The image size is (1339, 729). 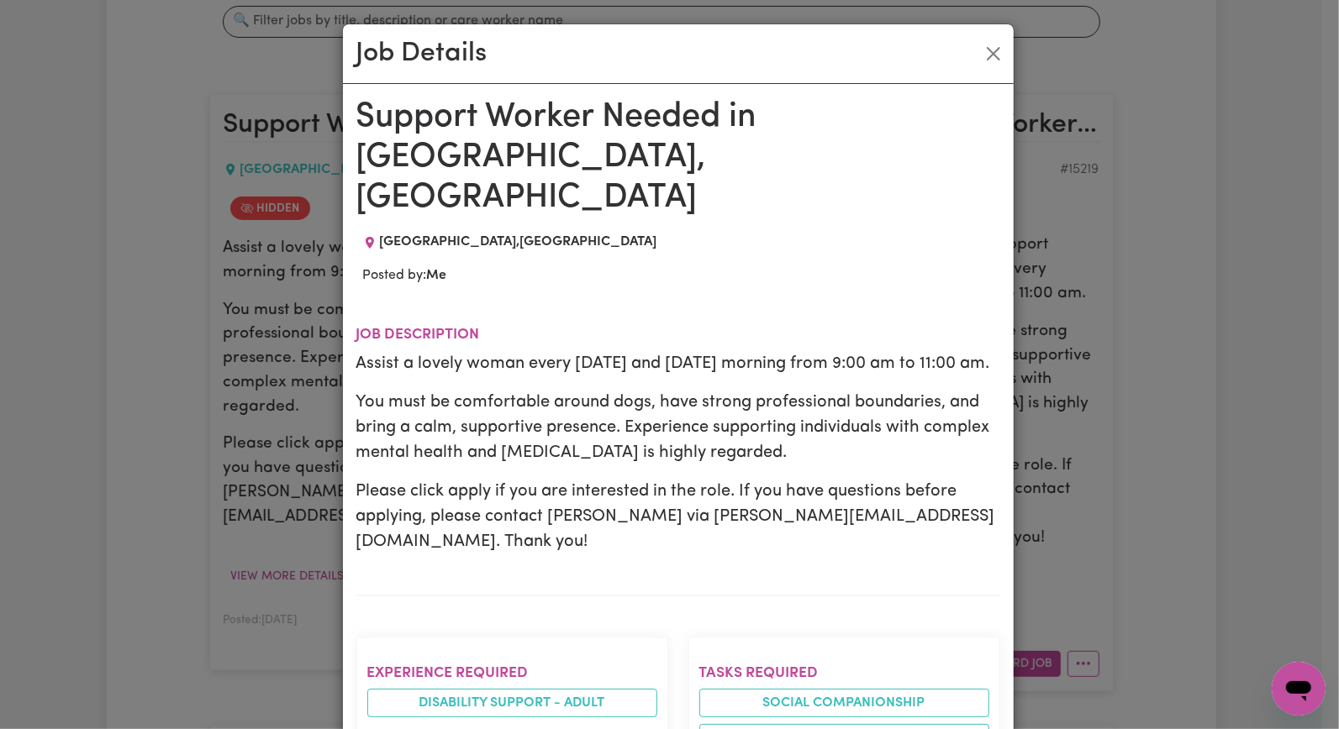 I want to click on button: Close, so click(x=993, y=54).